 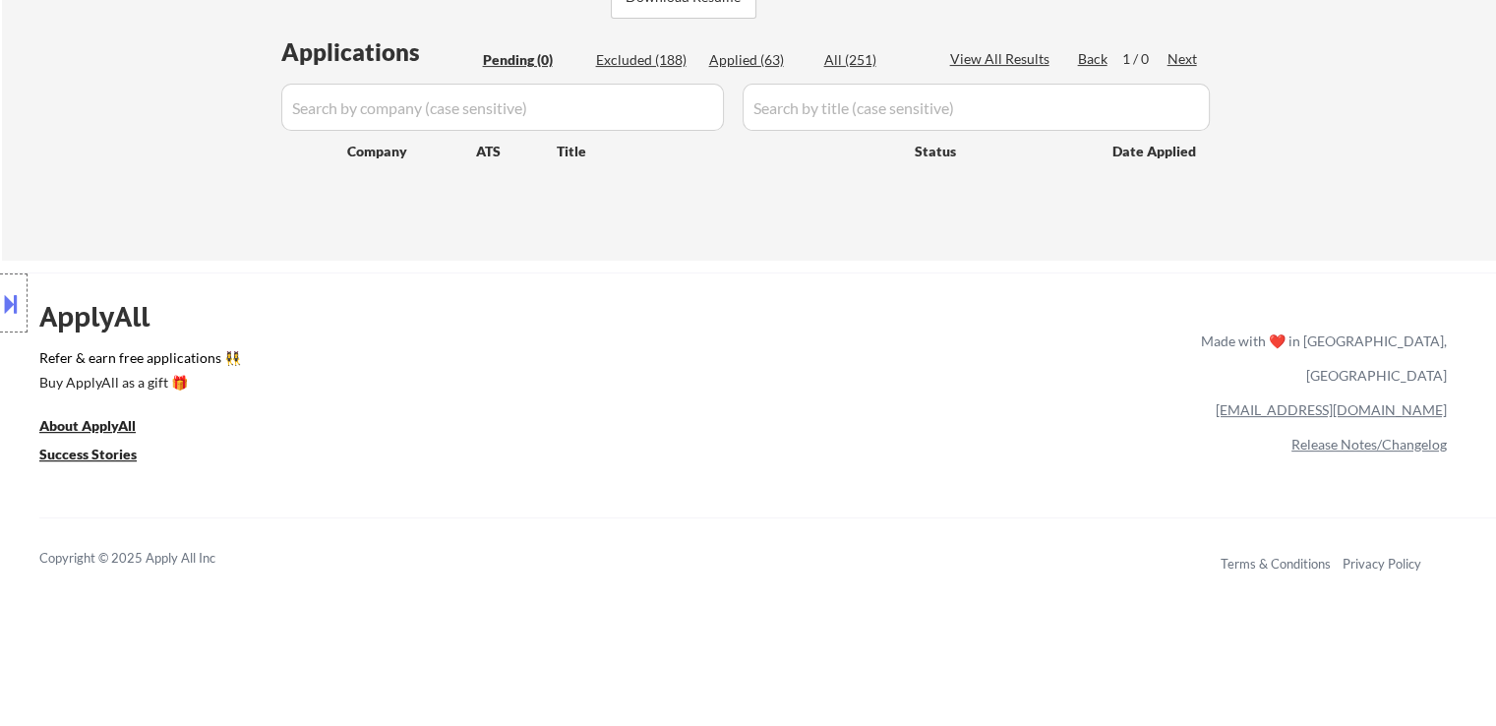 I want to click on div: Back, so click(x=1094, y=59).